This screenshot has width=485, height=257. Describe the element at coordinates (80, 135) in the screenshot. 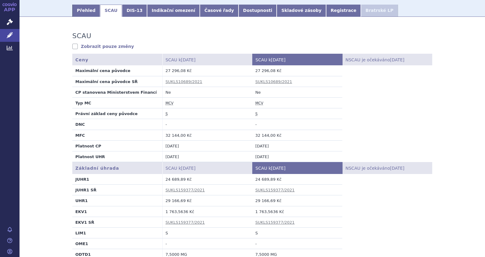

I see `strong: MFC` at that location.